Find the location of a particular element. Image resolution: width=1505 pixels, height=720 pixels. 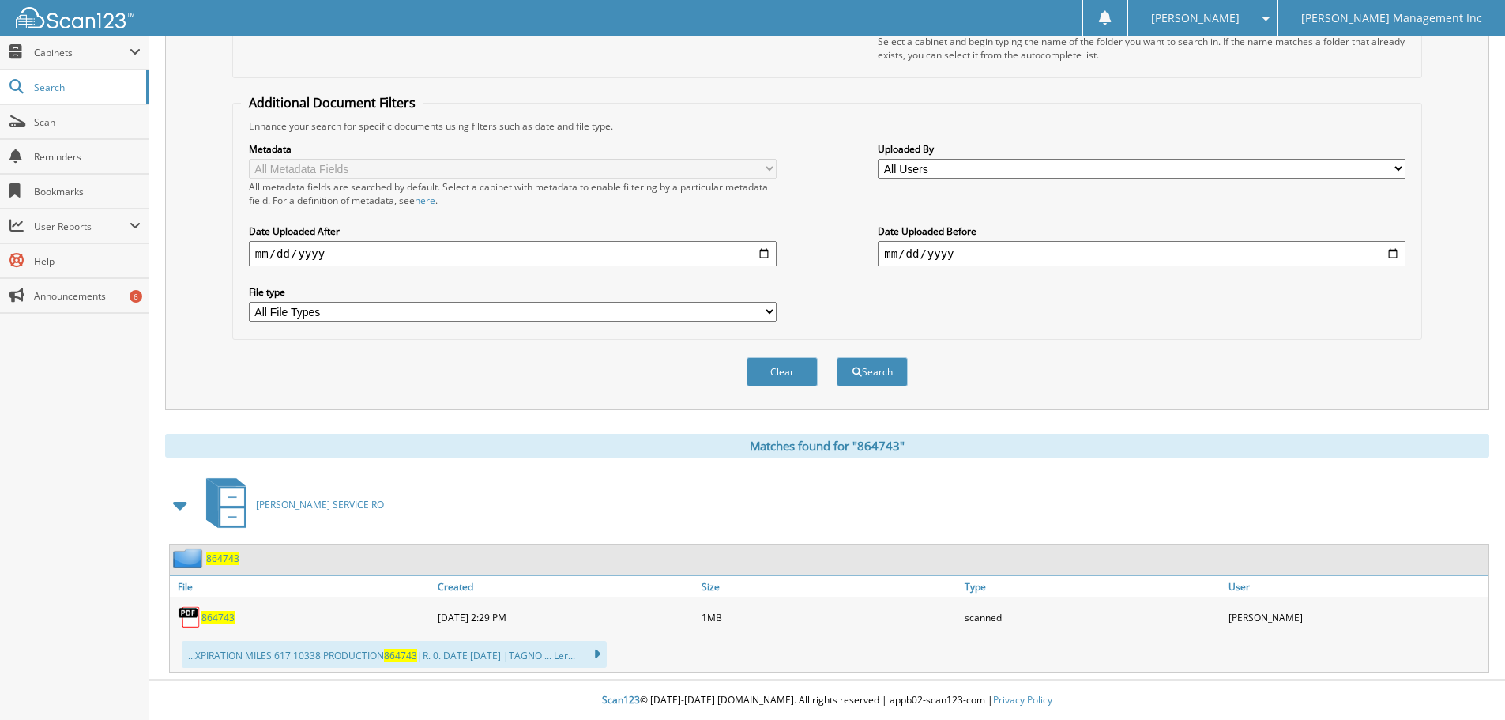

label: File type is located at coordinates (513, 292).